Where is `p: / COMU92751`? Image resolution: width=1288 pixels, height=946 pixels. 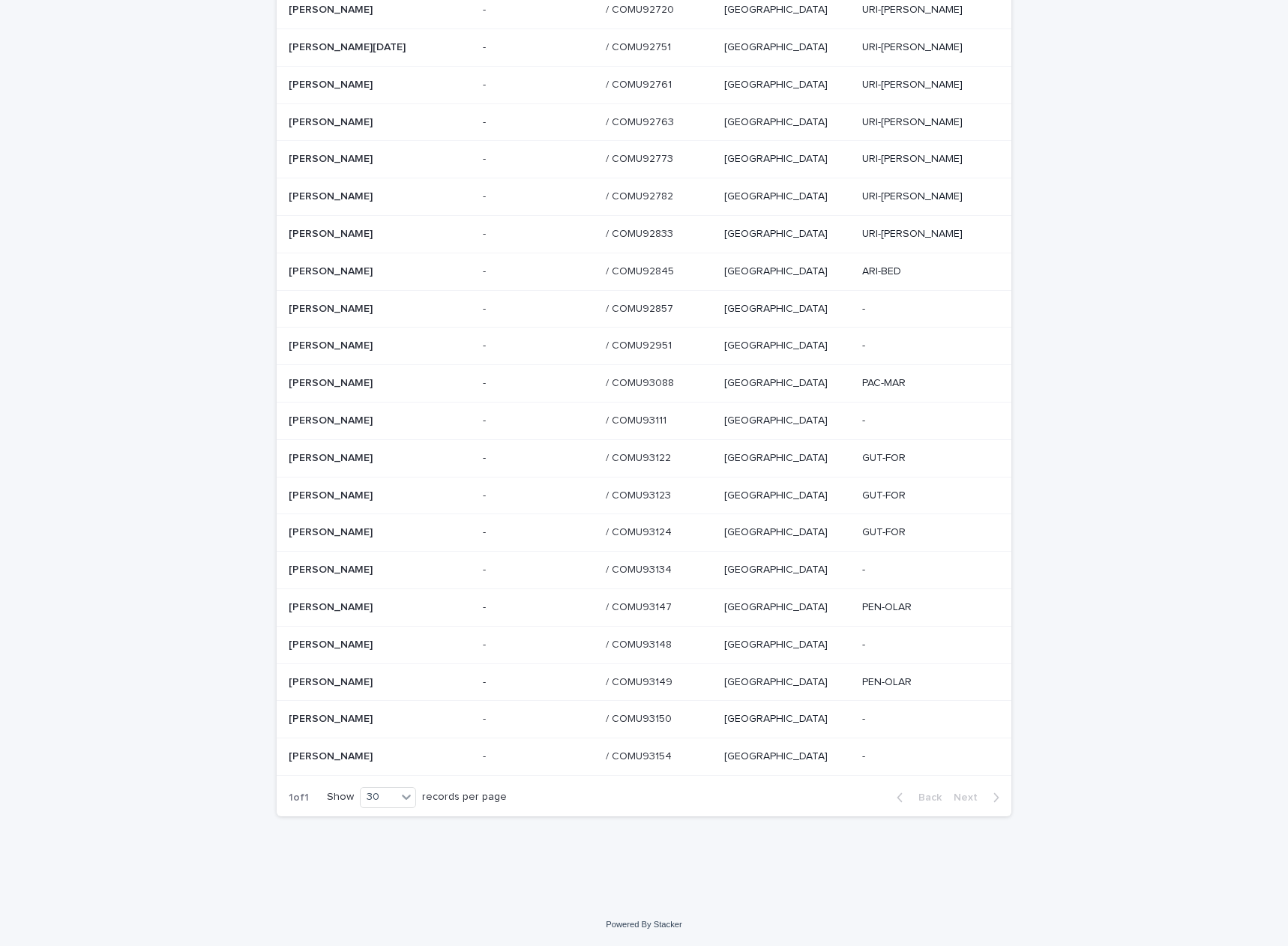
p: / COMU92751 is located at coordinates (639, 46).